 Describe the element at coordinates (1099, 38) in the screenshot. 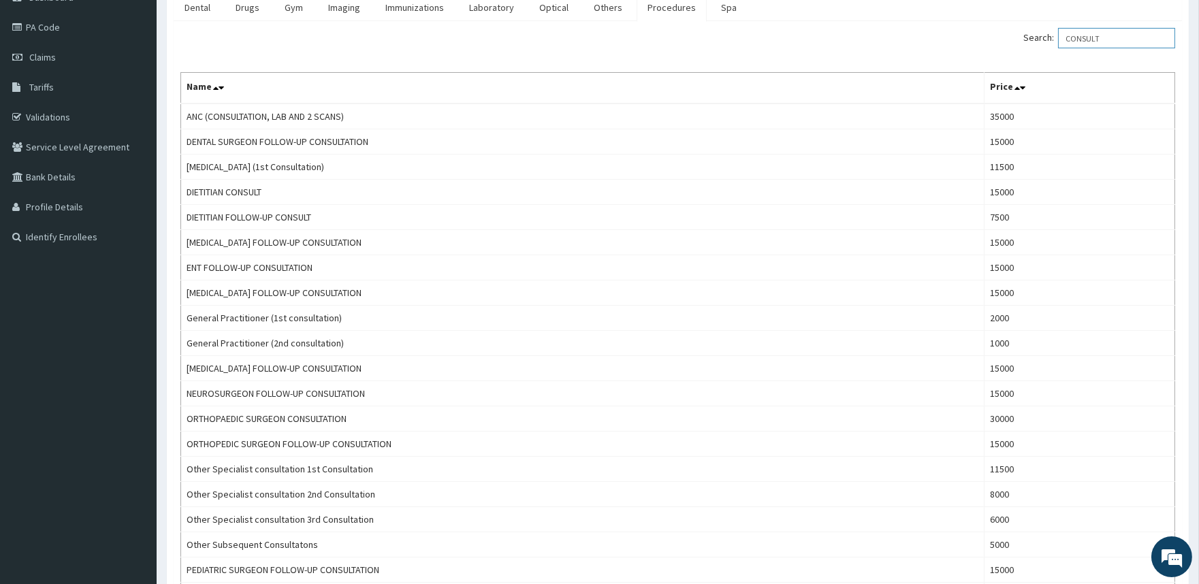

I see `label: Search:` at that location.